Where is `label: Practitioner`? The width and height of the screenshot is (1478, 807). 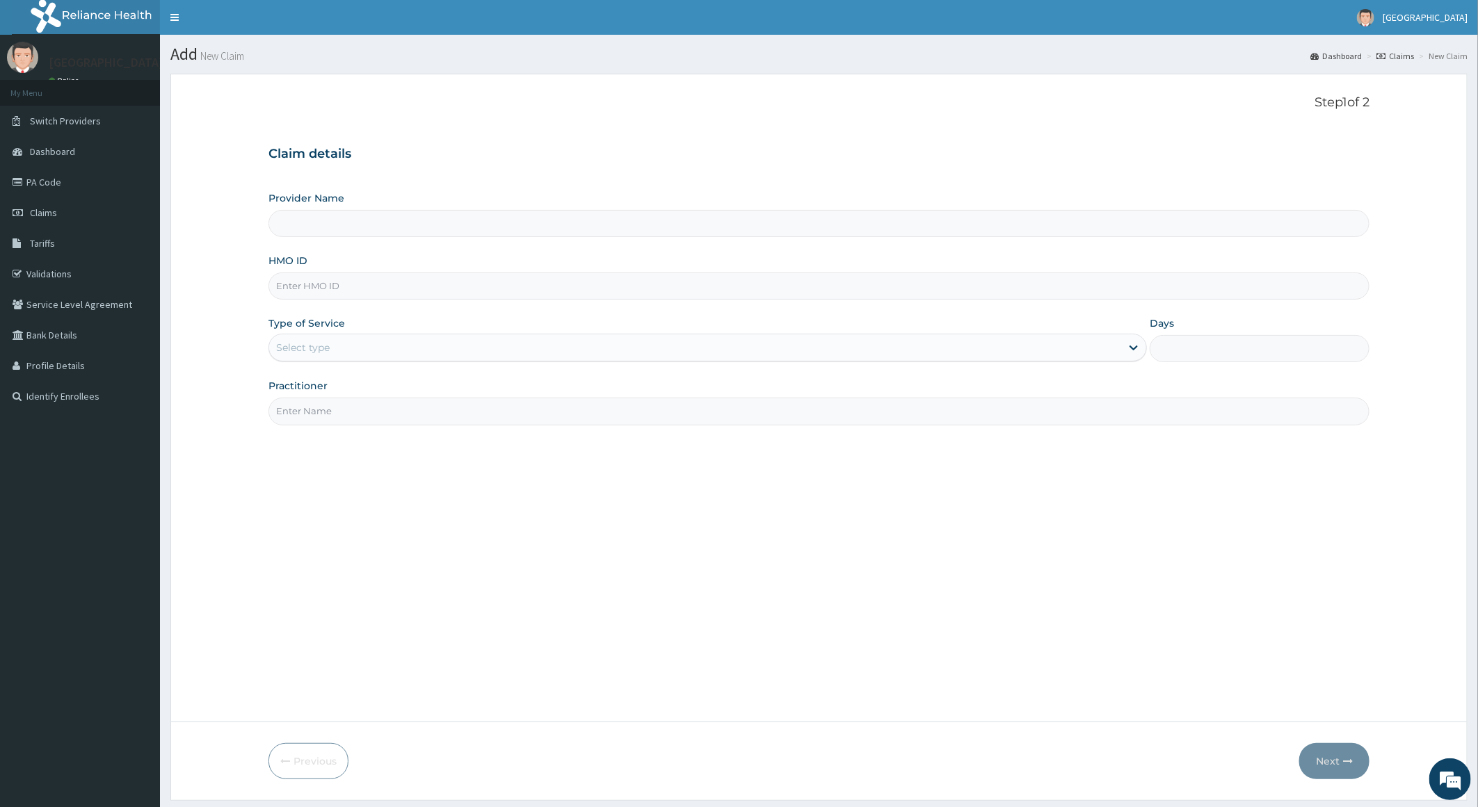
label: Practitioner is located at coordinates (298, 386).